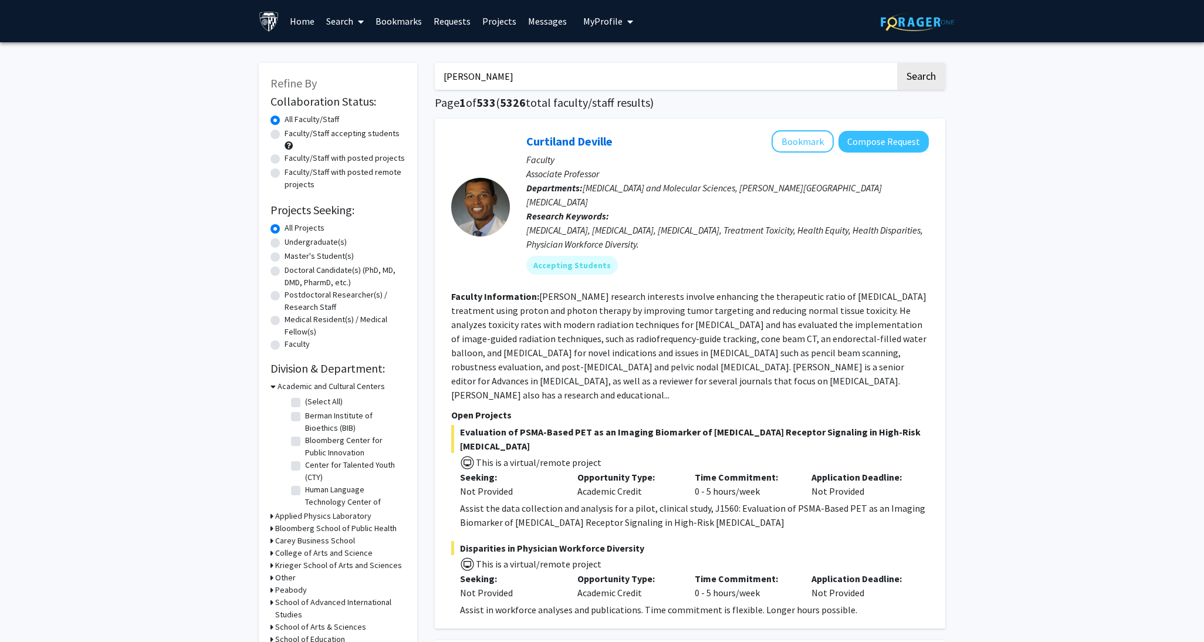 The image size is (1204, 642). Describe the element at coordinates (324, 401) in the screenshot. I see `label: (Select All)` at that location.